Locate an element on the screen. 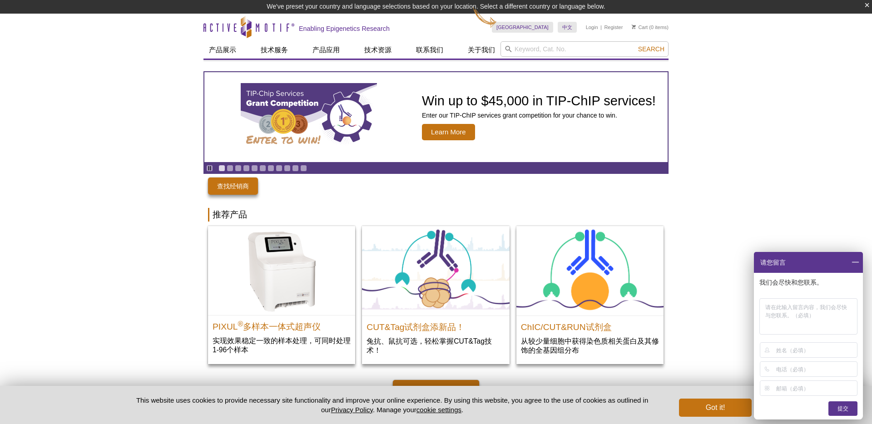  span: Search is located at coordinates (651, 49).